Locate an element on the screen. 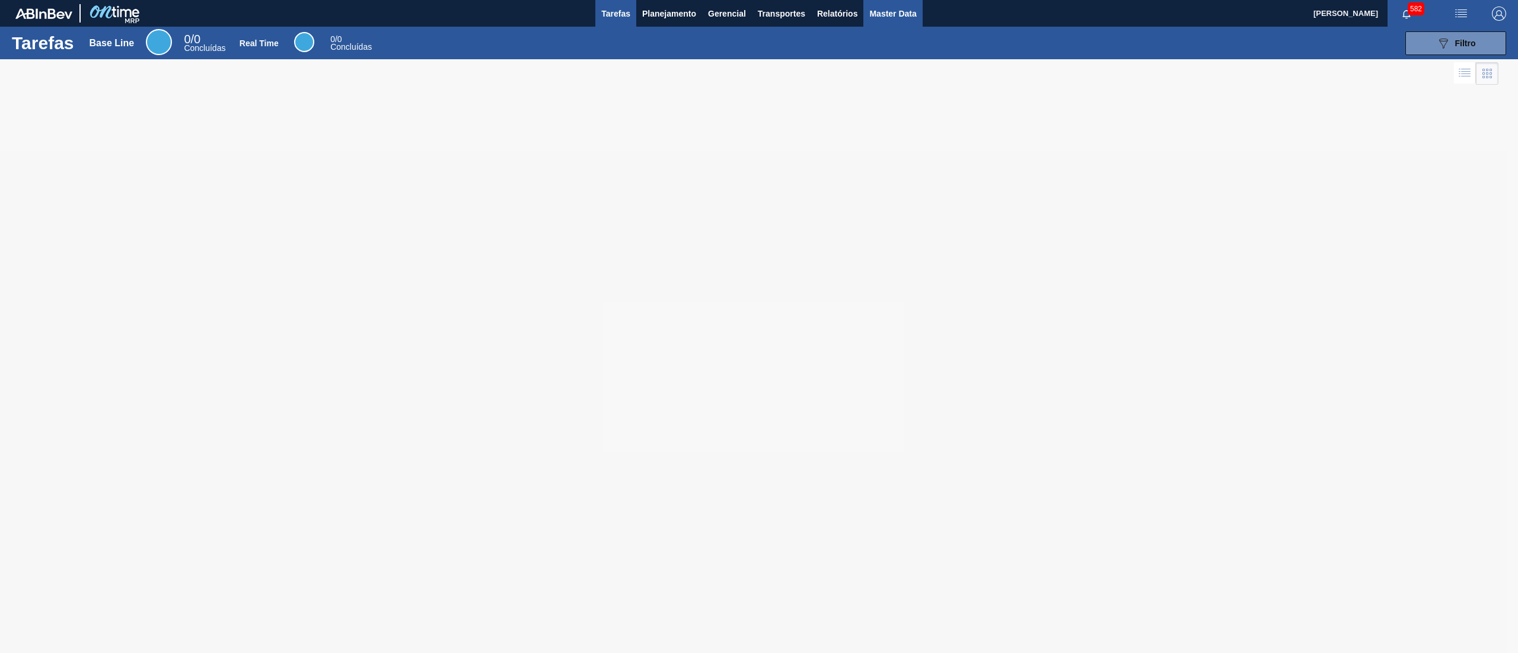  span: Planejamento is located at coordinates (669, 14).